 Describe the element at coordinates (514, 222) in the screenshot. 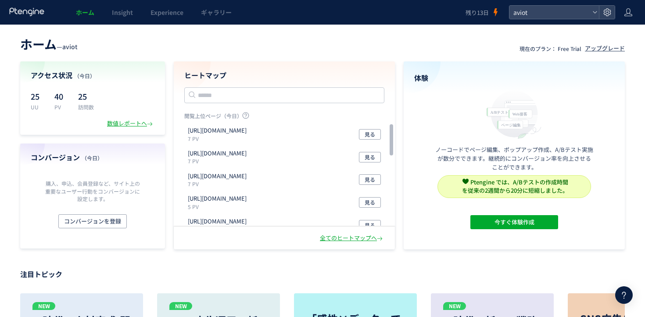

I see `span: 今すぐ体験作成` at that location.